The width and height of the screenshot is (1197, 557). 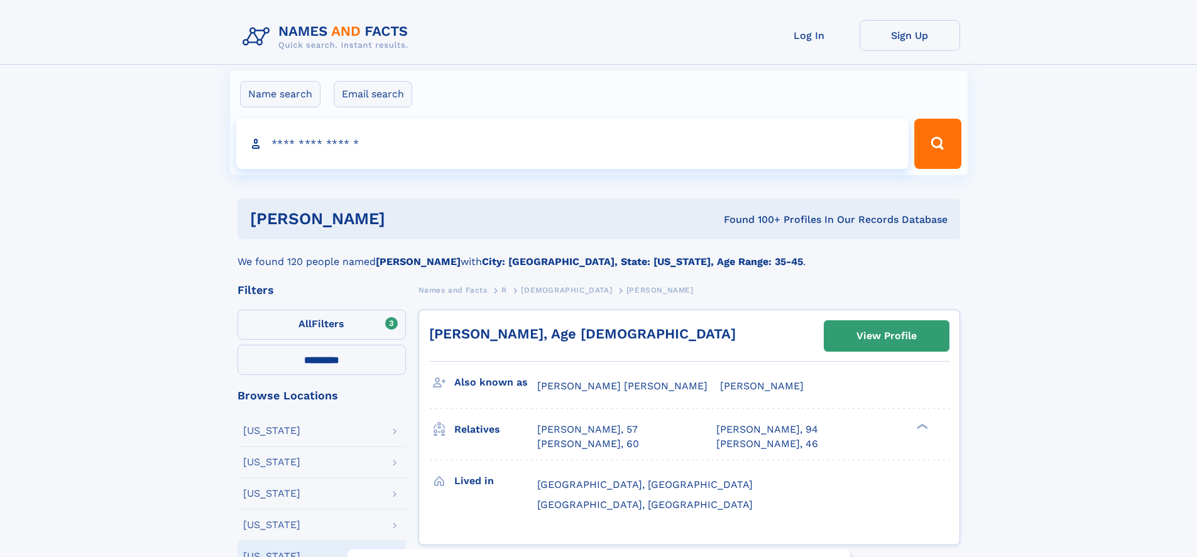 What do you see at coordinates (910, 35) in the screenshot?
I see `a: Sign Up` at bounding box center [910, 35].